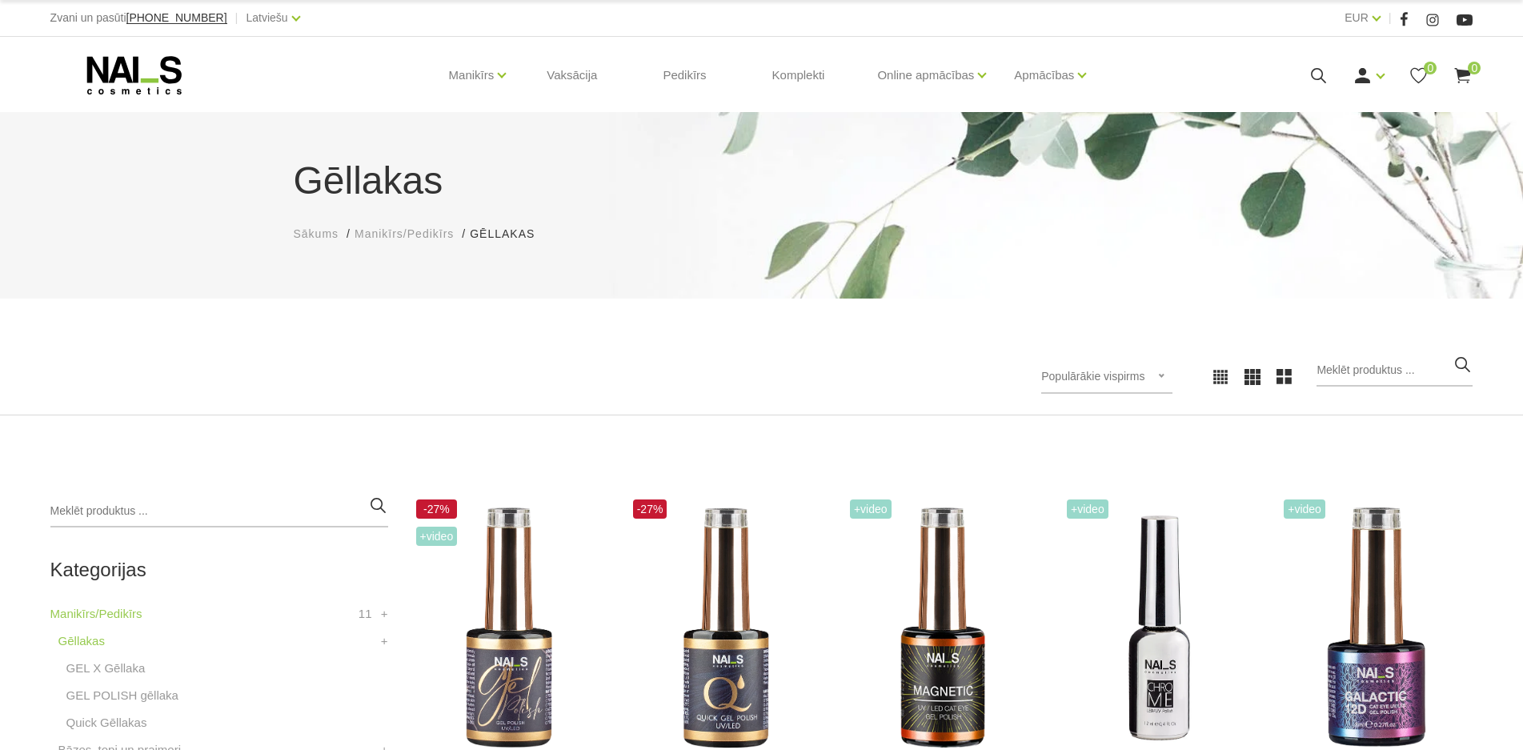 The width and height of the screenshot is (1523, 750). What do you see at coordinates (82, 641) in the screenshot?
I see `a: Gēllakas` at bounding box center [82, 641].